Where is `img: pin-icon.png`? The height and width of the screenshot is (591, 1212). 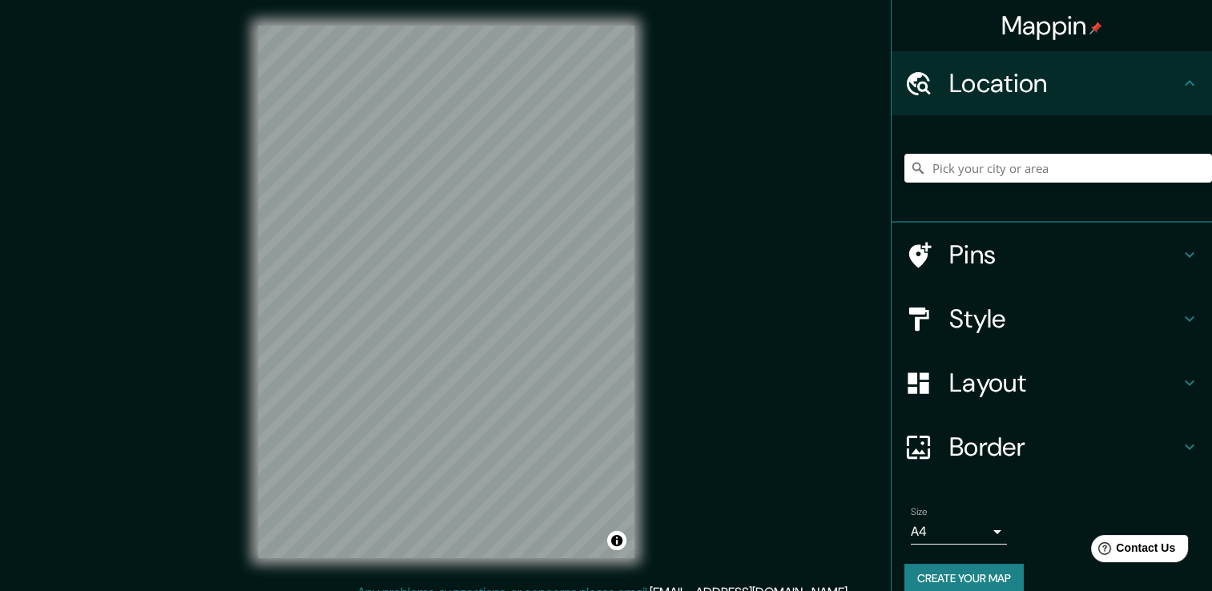 img: pin-icon.png is located at coordinates (1096, 28).